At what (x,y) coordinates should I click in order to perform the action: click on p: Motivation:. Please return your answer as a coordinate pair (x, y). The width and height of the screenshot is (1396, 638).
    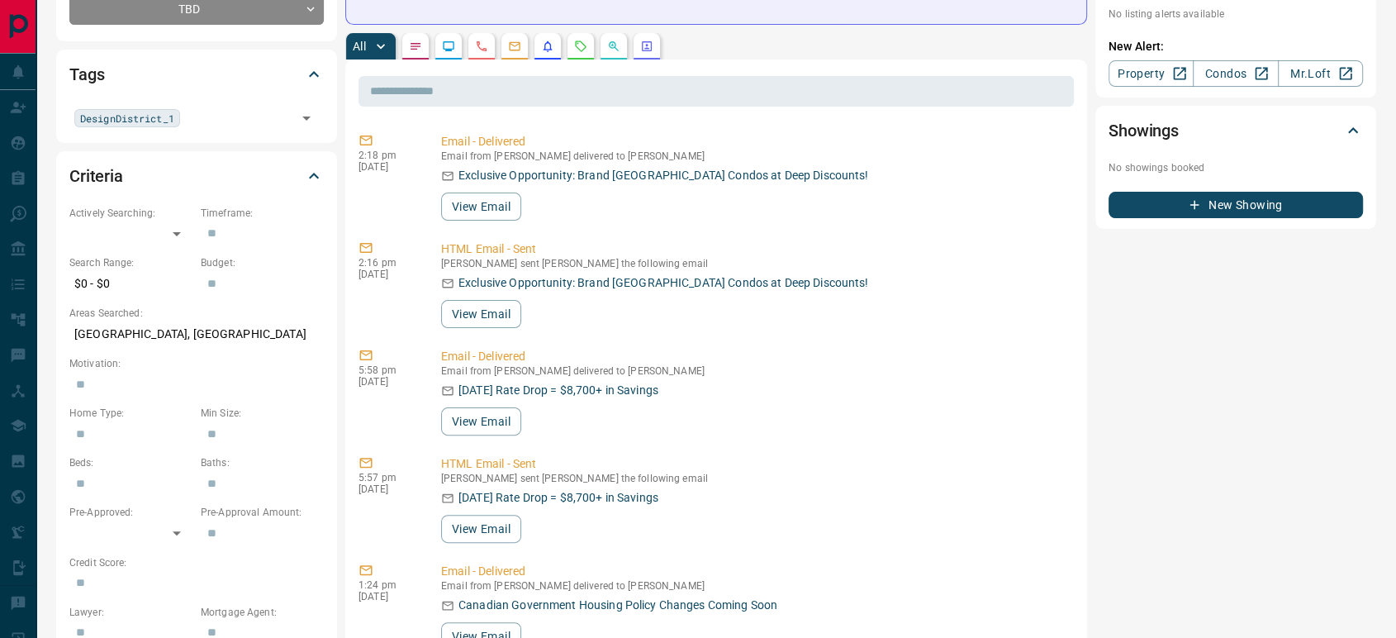
    Looking at the image, I should click on (197, 364).